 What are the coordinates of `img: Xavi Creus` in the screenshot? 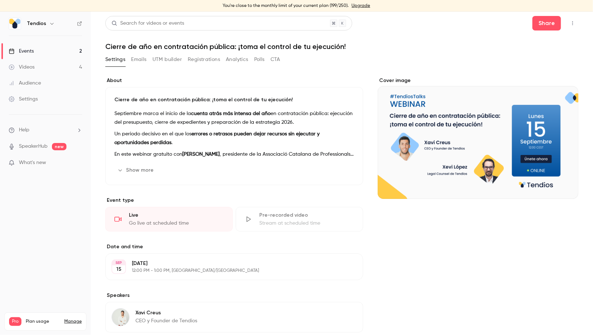 It's located at (121, 317).